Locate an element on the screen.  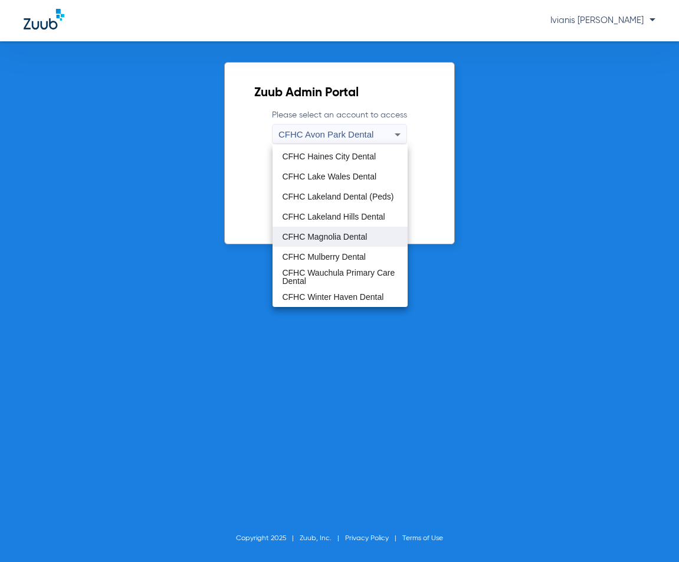
span: CFHC Magnolia Dental is located at coordinates (325, 237).